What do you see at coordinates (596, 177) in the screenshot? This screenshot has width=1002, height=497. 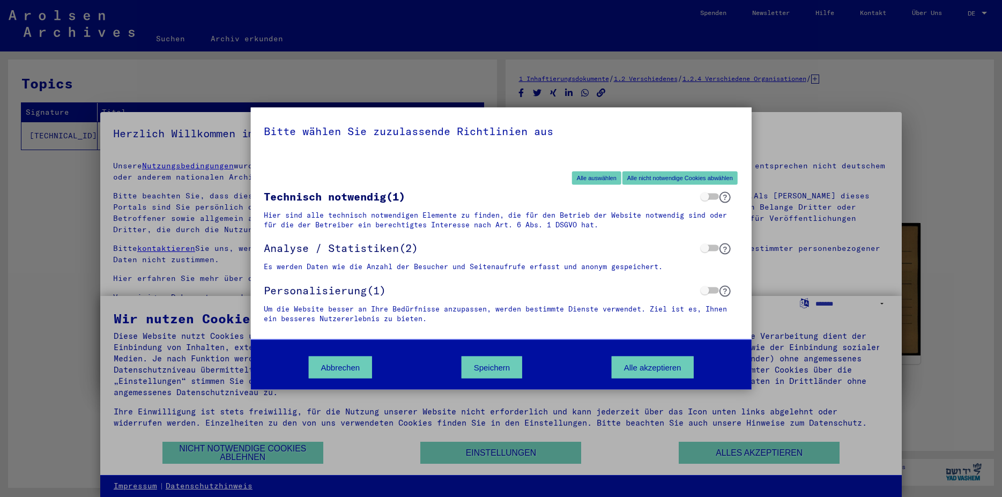 I see `button: Alle auswählen` at bounding box center [596, 177].